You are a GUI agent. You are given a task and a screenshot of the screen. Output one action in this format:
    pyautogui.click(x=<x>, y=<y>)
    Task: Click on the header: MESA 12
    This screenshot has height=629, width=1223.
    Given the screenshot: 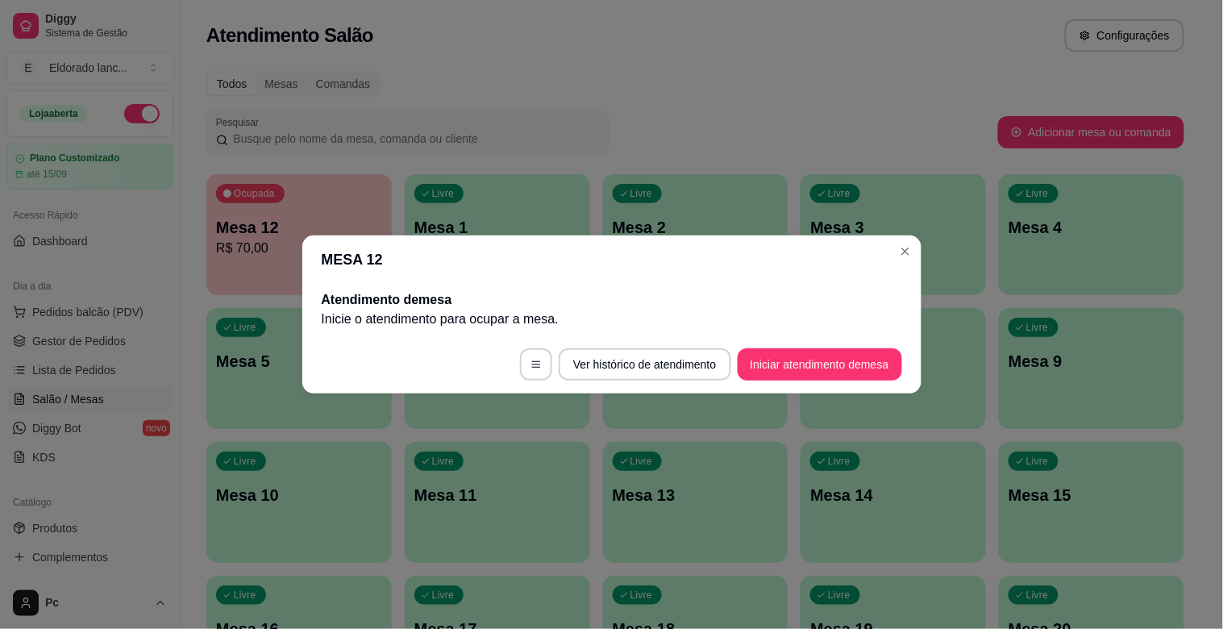 What is the action you would take?
    pyautogui.click(x=612, y=259)
    